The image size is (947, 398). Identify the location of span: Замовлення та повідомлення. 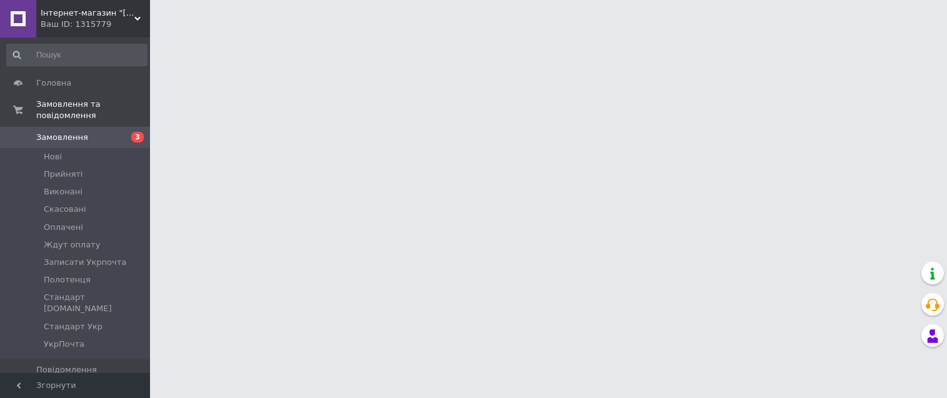
(93, 110).